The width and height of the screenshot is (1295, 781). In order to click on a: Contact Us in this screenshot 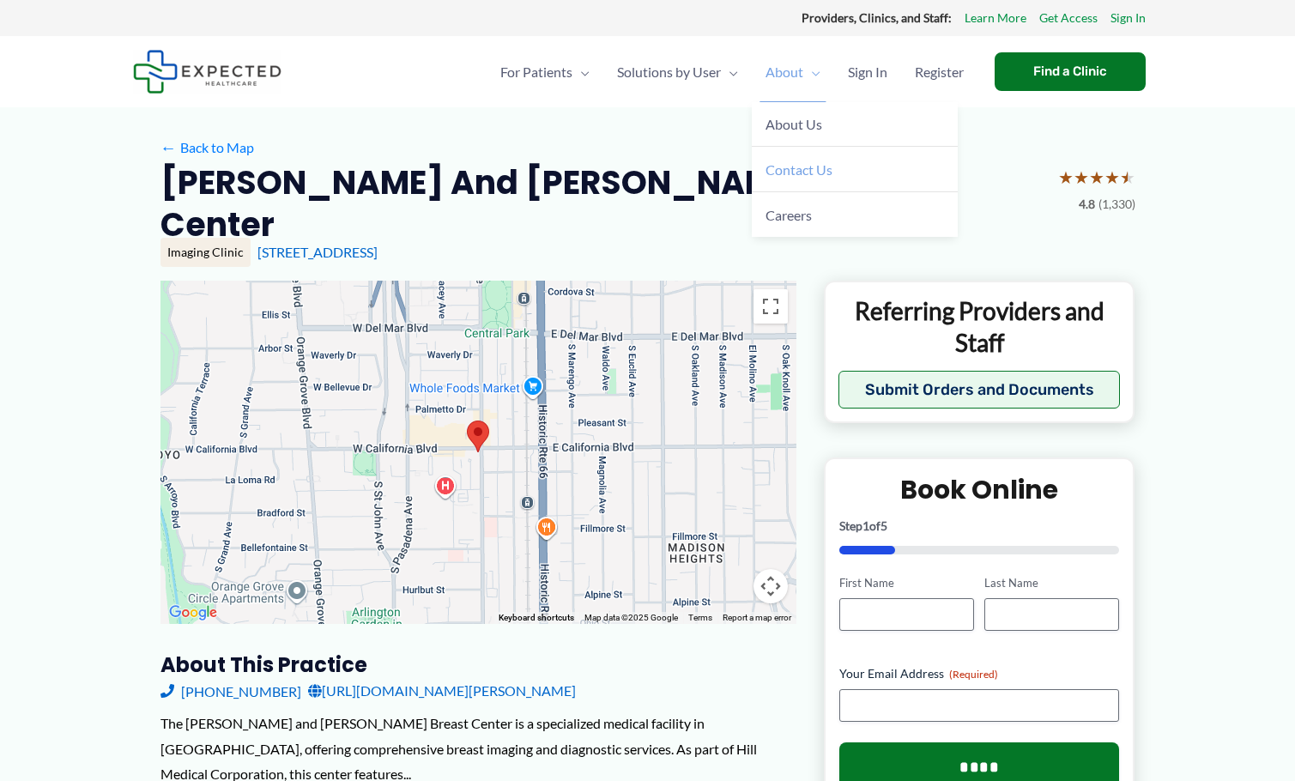, I will do `click(855, 169)`.